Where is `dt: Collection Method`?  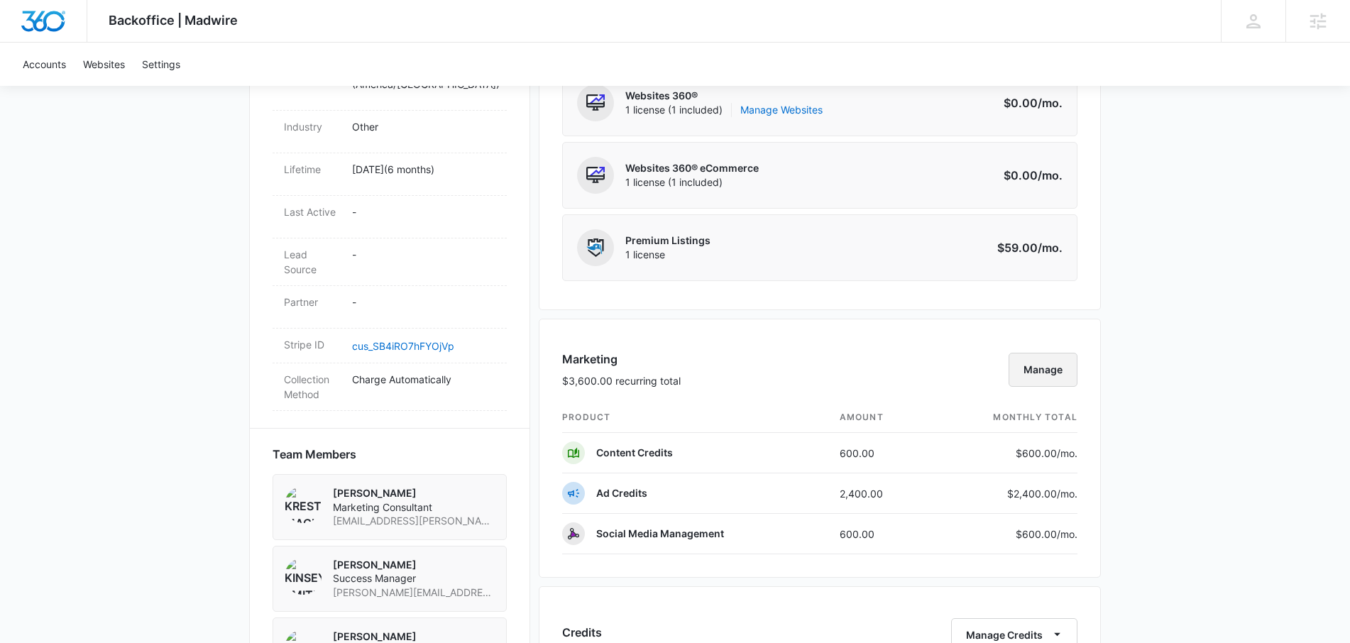 dt: Collection Method is located at coordinates (312, 387).